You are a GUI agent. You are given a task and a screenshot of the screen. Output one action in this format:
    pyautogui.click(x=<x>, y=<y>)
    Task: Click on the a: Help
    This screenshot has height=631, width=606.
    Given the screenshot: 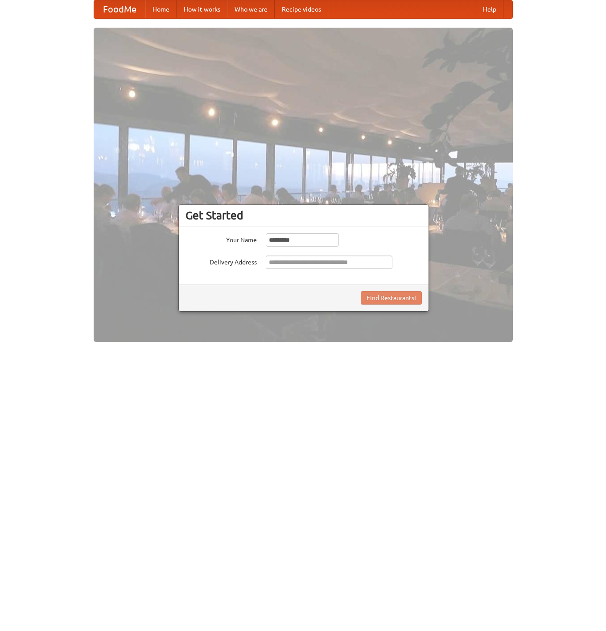 What is the action you would take?
    pyautogui.click(x=489, y=9)
    